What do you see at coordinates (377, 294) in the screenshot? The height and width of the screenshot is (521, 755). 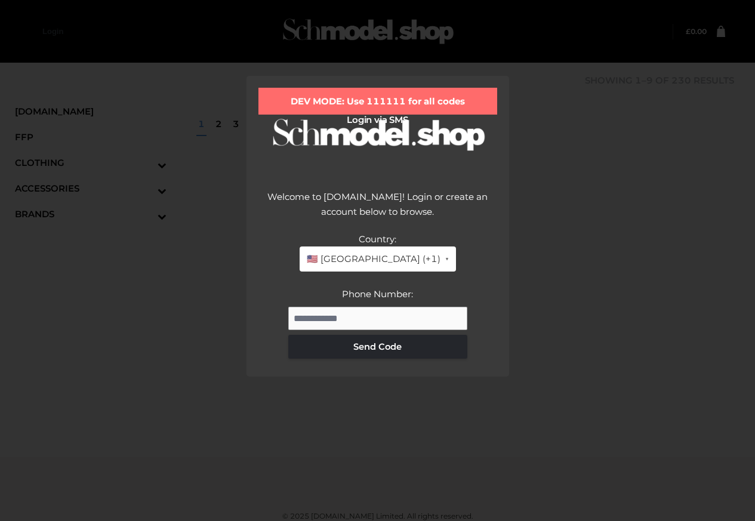 I see `label: Phone Number:` at bounding box center [377, 294].